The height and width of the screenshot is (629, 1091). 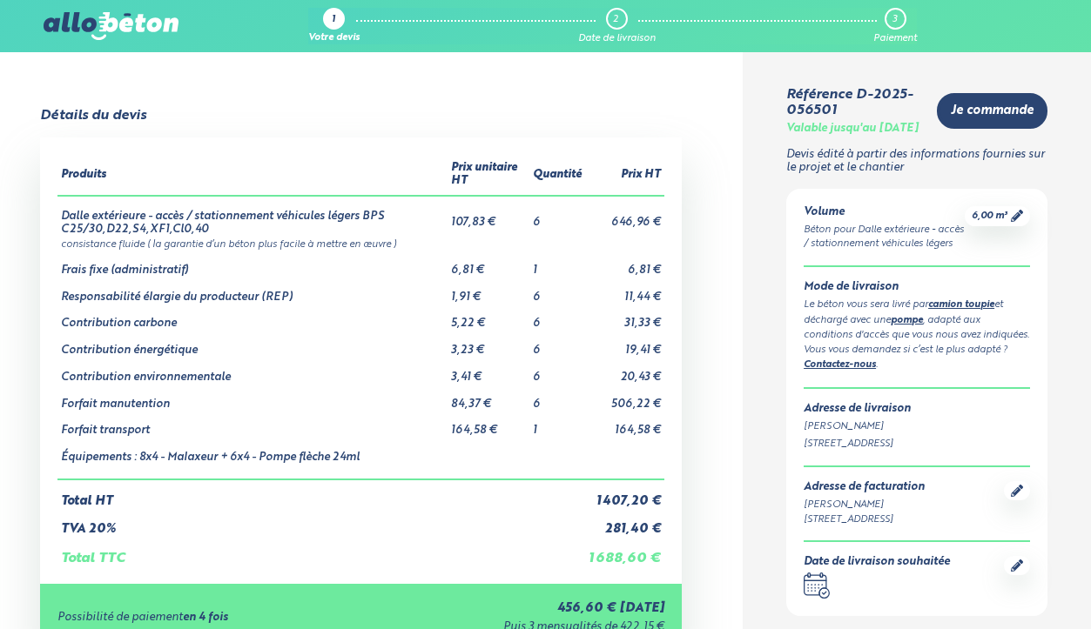 I want to click on th: Quantité, so click(x=557, y=175).